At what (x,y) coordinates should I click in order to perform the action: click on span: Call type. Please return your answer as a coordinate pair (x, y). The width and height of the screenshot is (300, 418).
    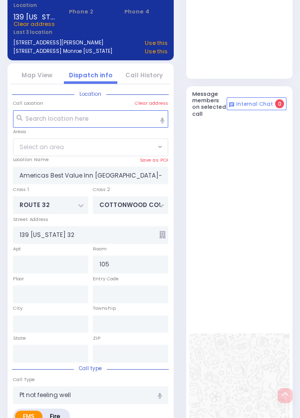
    Looking at the image, I should click on (90, 368).